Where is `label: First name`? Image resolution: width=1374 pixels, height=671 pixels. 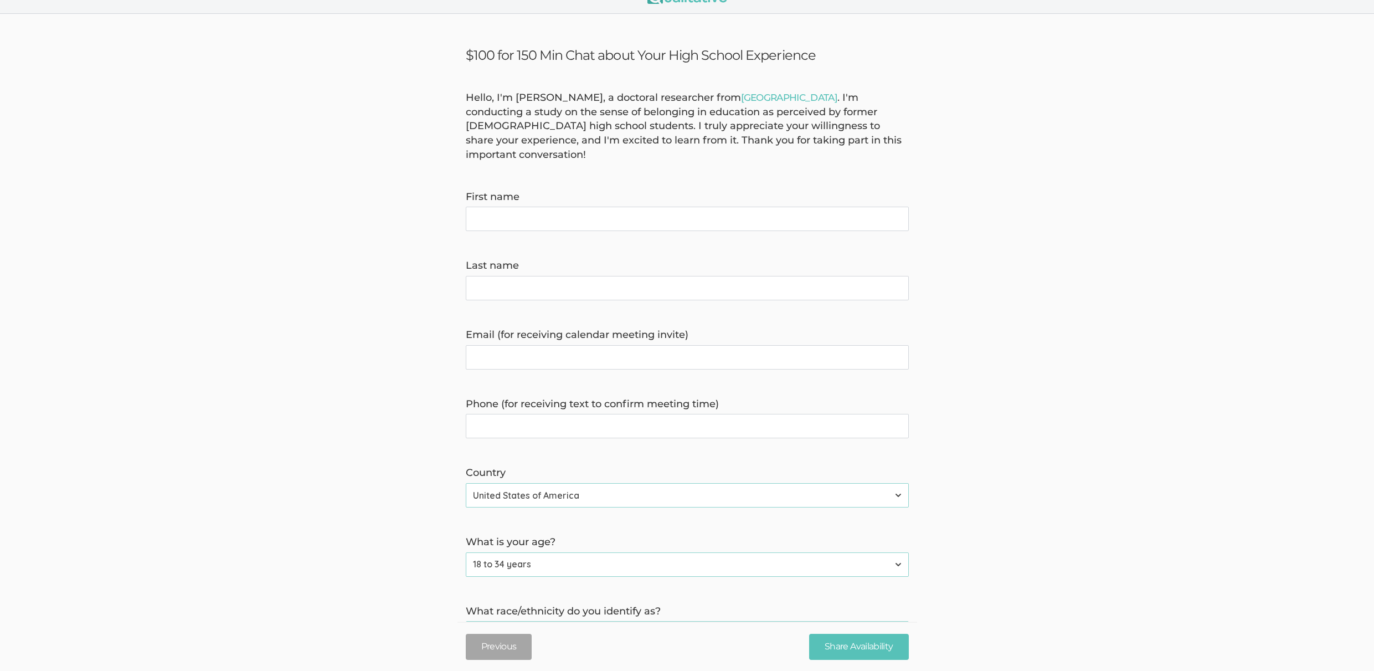
label: First name is located at coordinates (687, 197).